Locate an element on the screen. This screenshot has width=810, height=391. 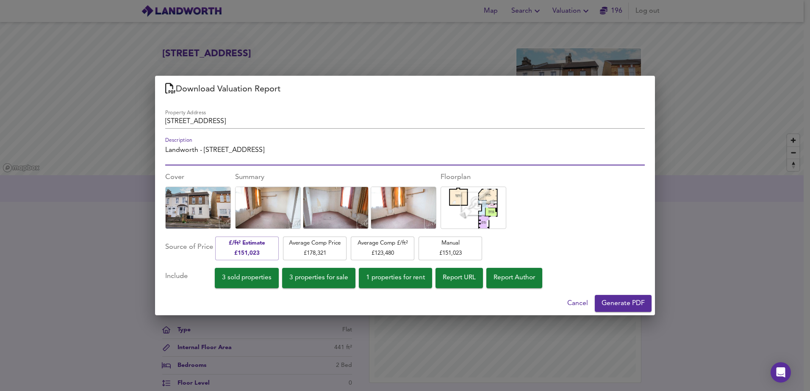
div: Summary is located at coordinates (335, 177).